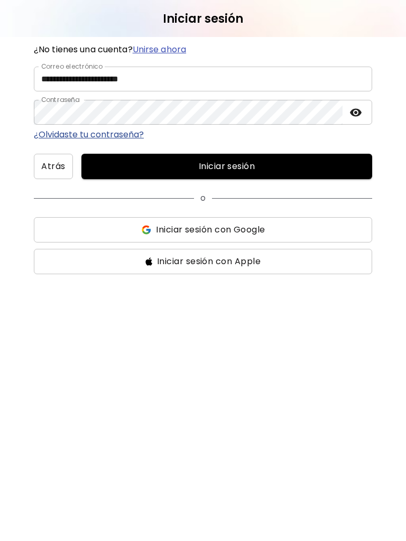 The image size is (406, 541). I want to click on button: toggle password visibility, so click(356, 113).